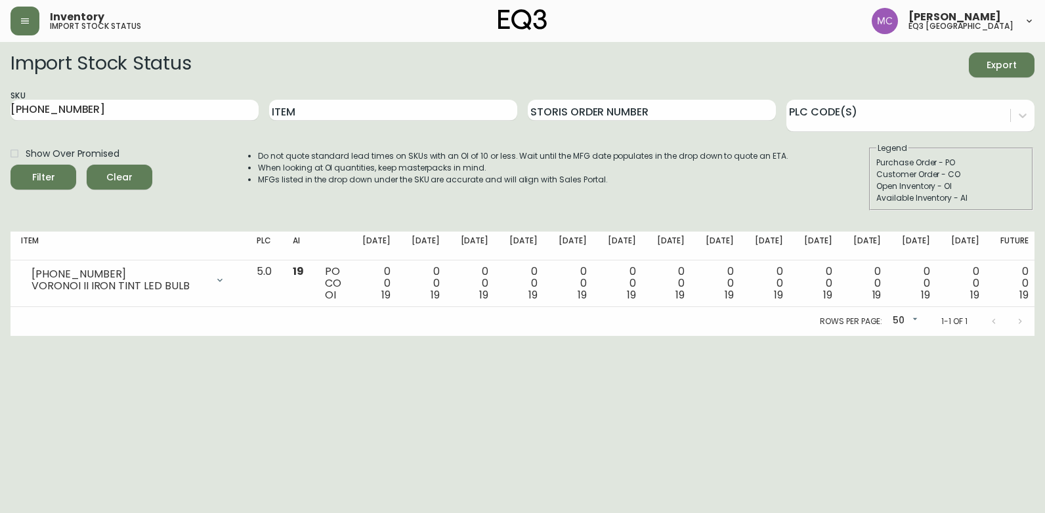 This screenshot has height=513, width=1045. What do you see at coordinates (100, 65) in the screenshot?
I see `h2: Import Stock Status` at bounding box center [100, 65].